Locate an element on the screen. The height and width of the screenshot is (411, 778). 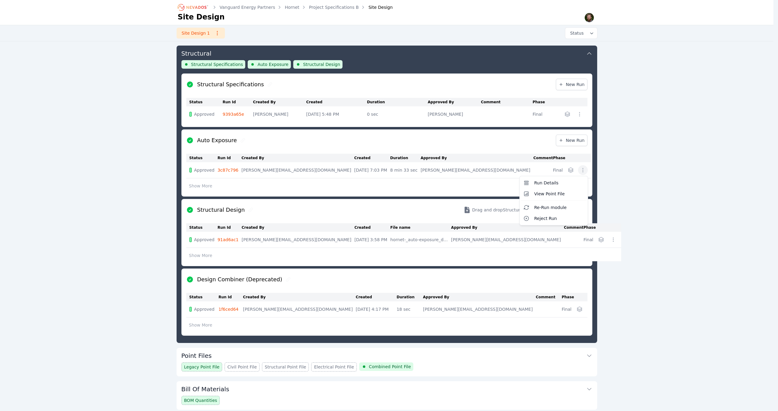
span: Reject Run is located at coordinates (545, 218).